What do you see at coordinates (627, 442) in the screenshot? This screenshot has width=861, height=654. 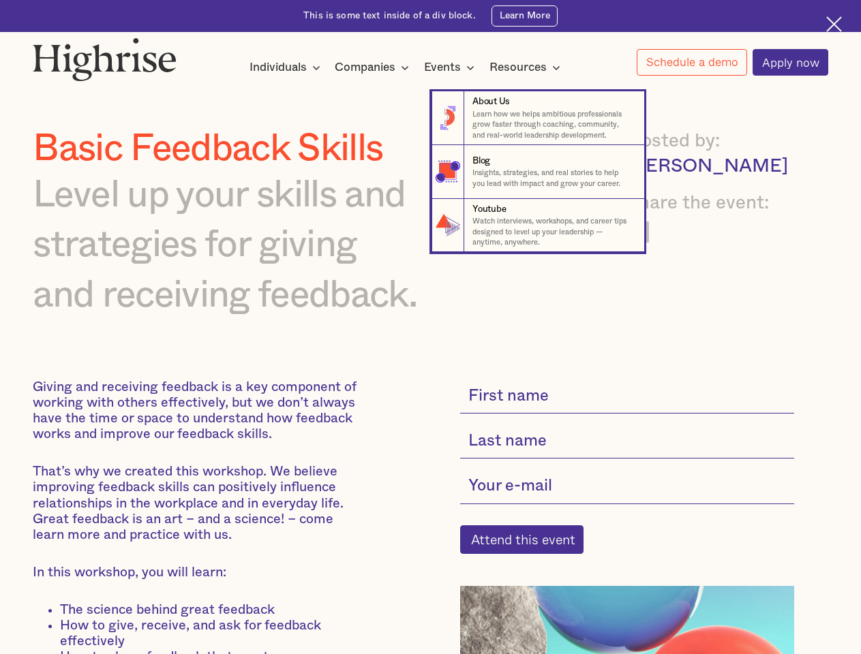 I see `input: Last name` at bounding box center [627, 442].